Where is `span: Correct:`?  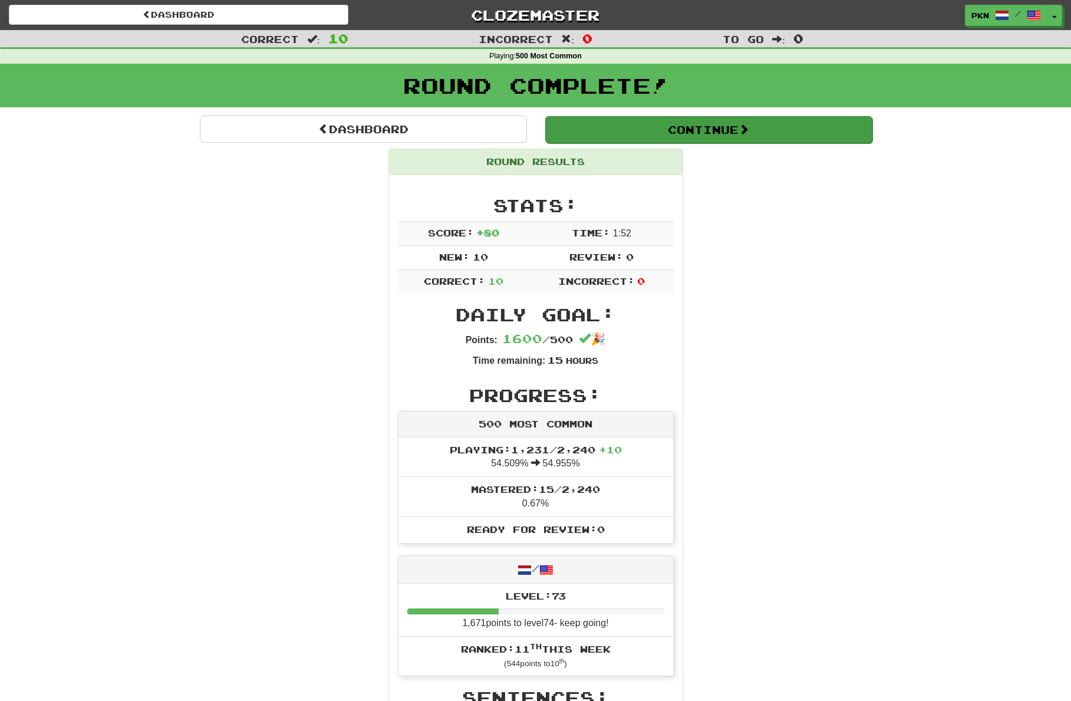 span: Correct: is located at coordinates (455, 281).